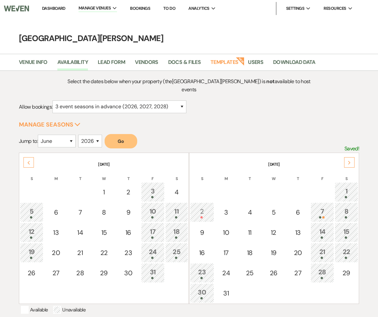 Image resolution: width=378 pixels, height=317 pixels. Describe the element at coordinates (256, 64) in the screenshot. I see `a: Users` at that location.